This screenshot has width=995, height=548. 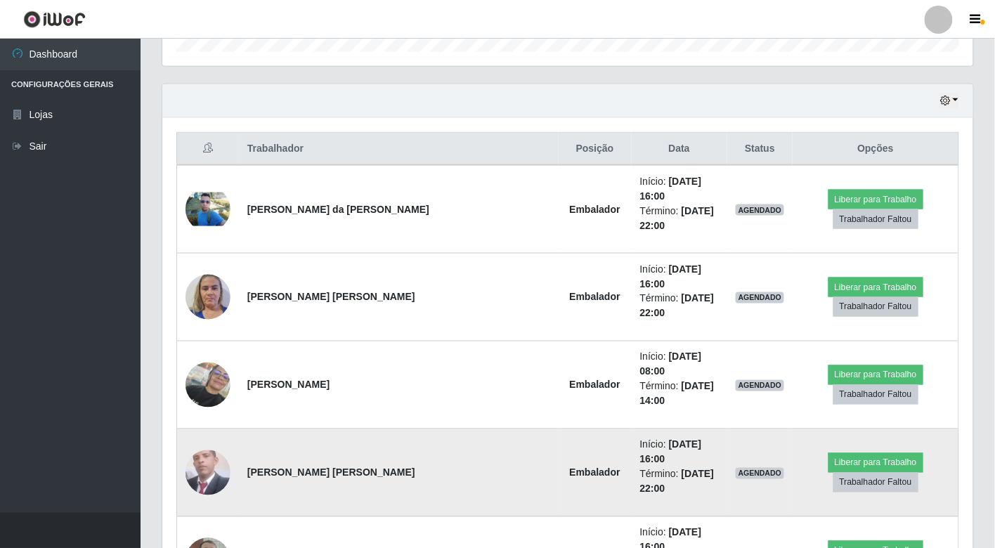 What do you see at coordinates (54, 19) in the screenshot?
I see `img: CoreUI Logo` at bounding box center [54, 19].